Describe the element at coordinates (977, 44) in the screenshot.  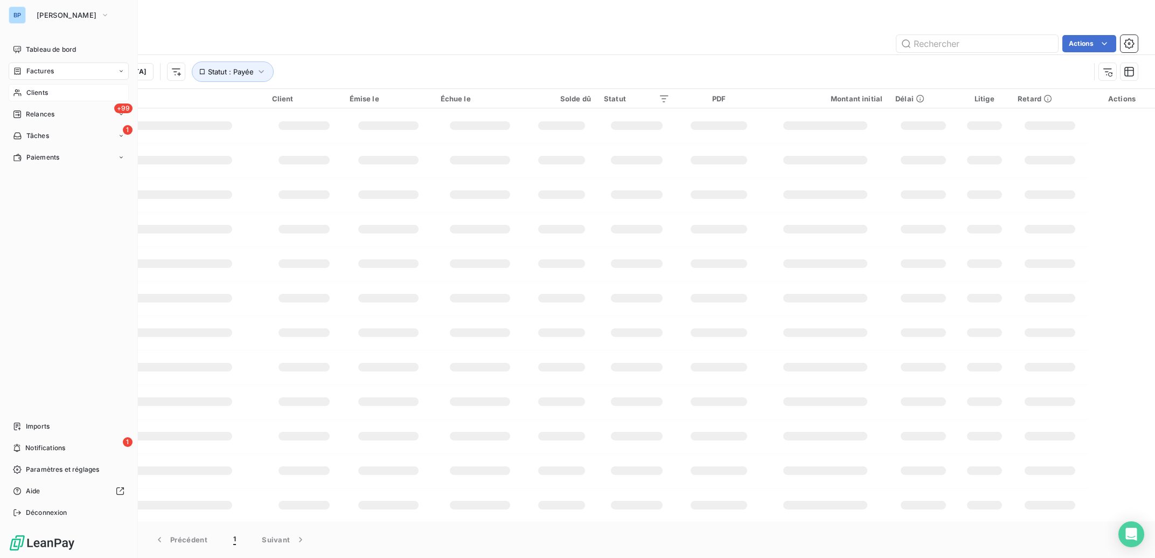
I see `input: Rechercher` at that location.